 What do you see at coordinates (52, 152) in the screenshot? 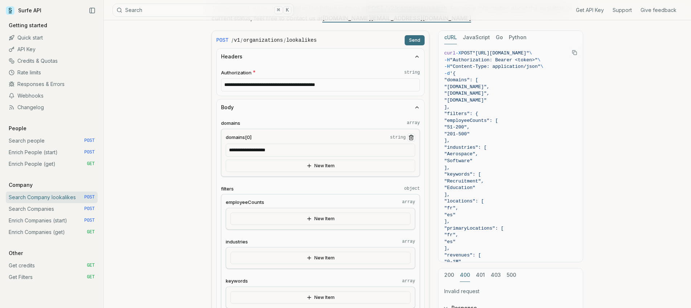
I see `a: Enrich People (start) POST` at bounding box center [52, 152].